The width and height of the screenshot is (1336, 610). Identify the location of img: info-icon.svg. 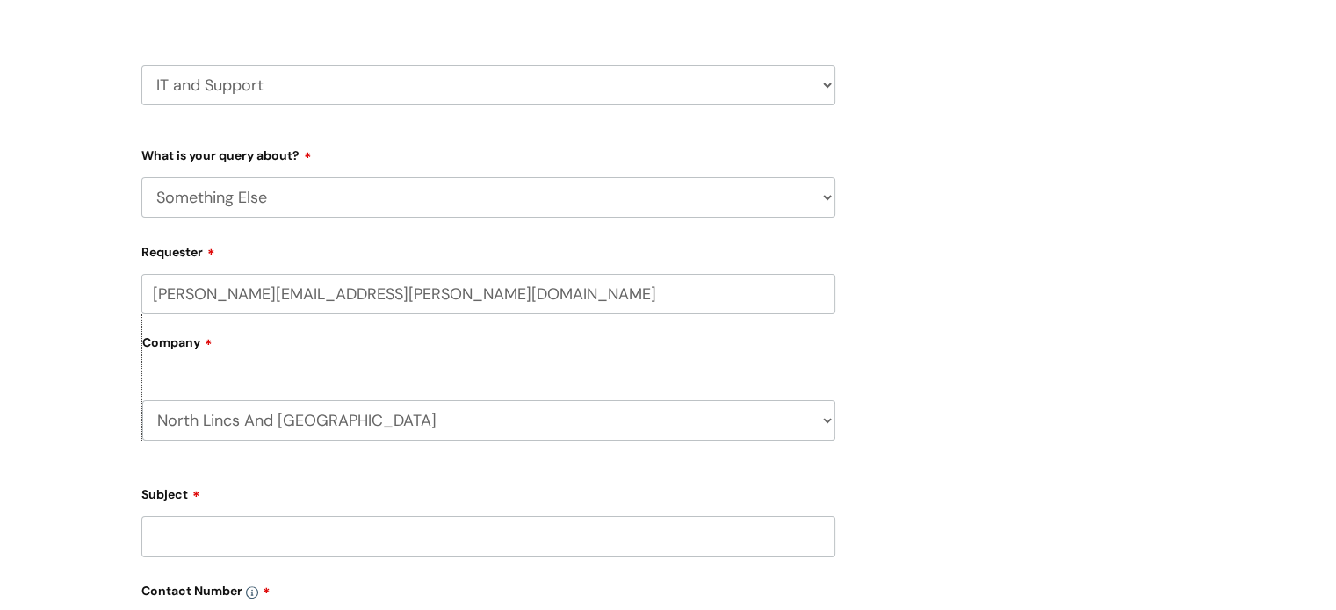
(252, 593).